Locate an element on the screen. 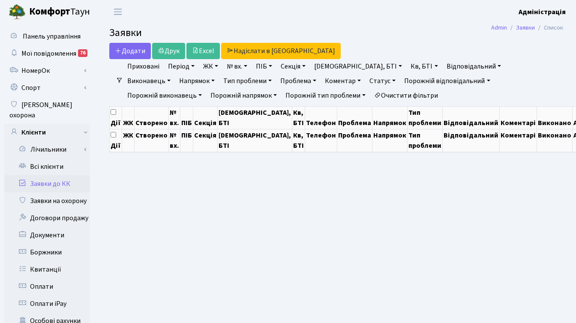 This screenshot has height=323, width=576. a: Оплати is located at coordinates (47, 287).